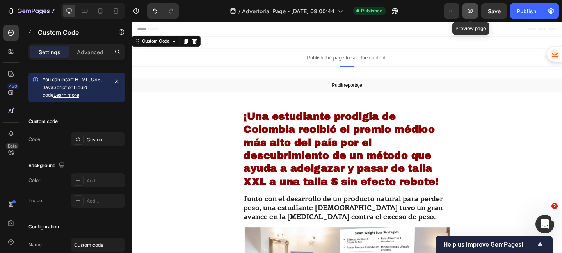 The width and height of the screenshot is (562, 253). What do you see at coordinates (72, 87) in the screenshot?
I see `span: You can insert HTML, CSS, JavaScript or Liquid code` at bounding box center [72, 87].